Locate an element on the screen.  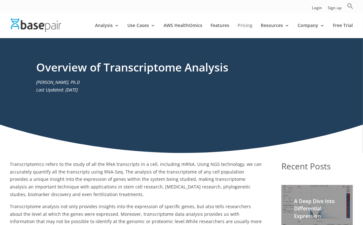
a: Use Cases is located at coordinates (141, 30).